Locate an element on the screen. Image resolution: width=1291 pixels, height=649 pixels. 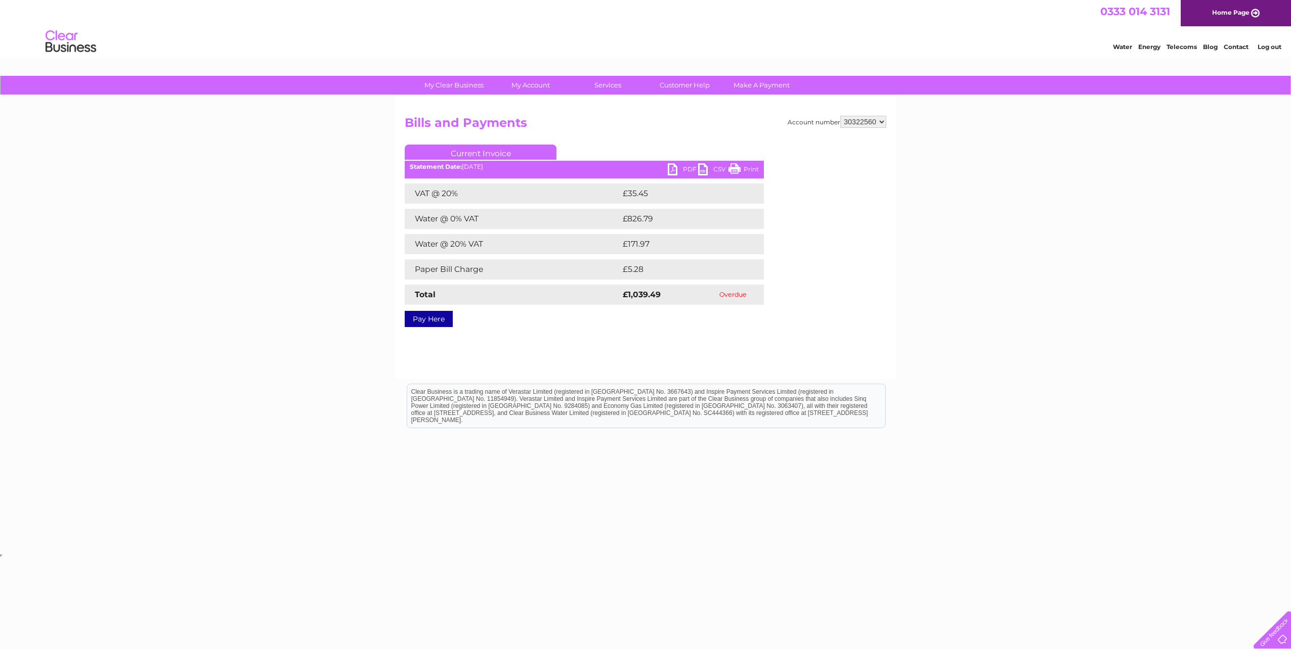
a: My Clear Business is located at coordinates (454, 85).